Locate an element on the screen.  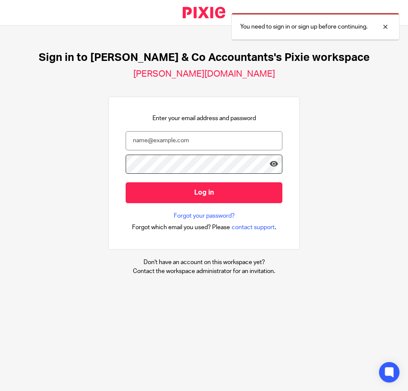
input: name@example.com is located at coordinates (204, 141).